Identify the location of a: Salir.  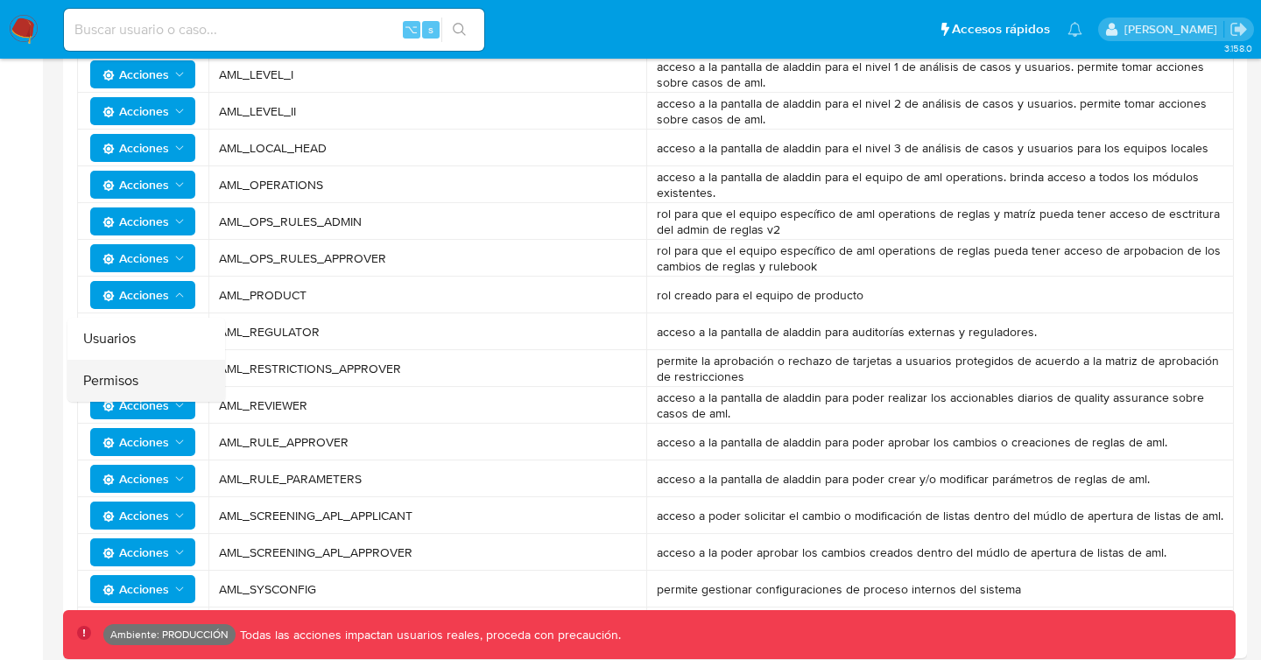
(1238, 29).